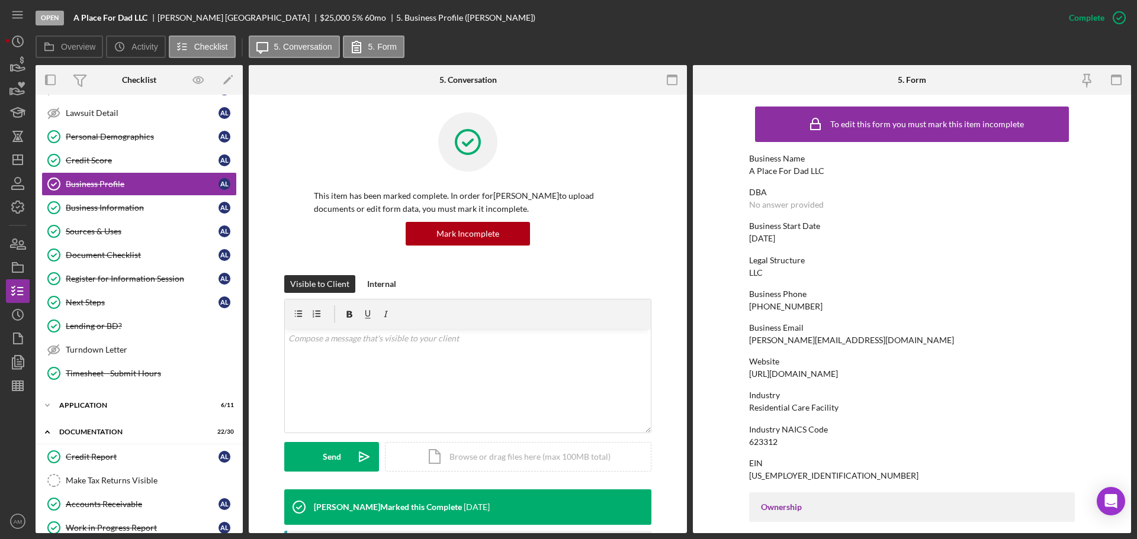 Image resolution: width=1137 pixels, height=539 pixels. Describe the element at coordinates (139, 137) in the screenshot. I see `a: Personal DemographicsAL` at that location.